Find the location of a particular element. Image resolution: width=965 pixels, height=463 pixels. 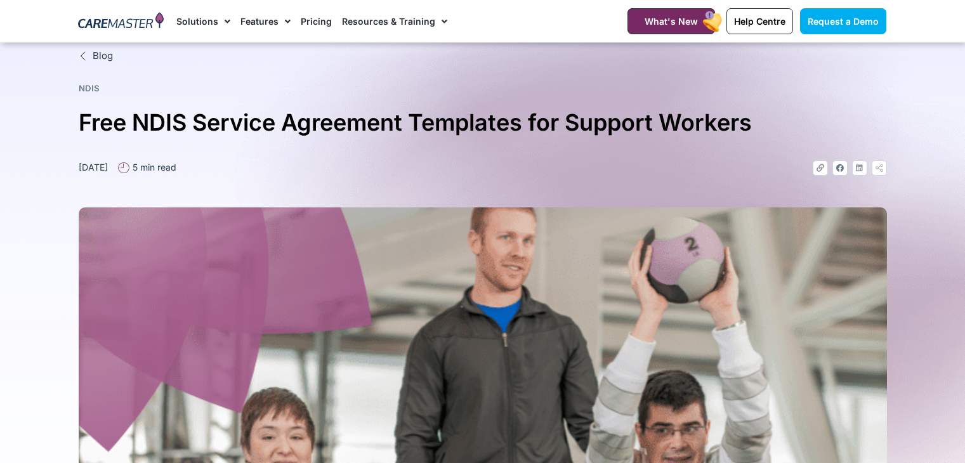

span: What's New is located at coordinates (671, 21).